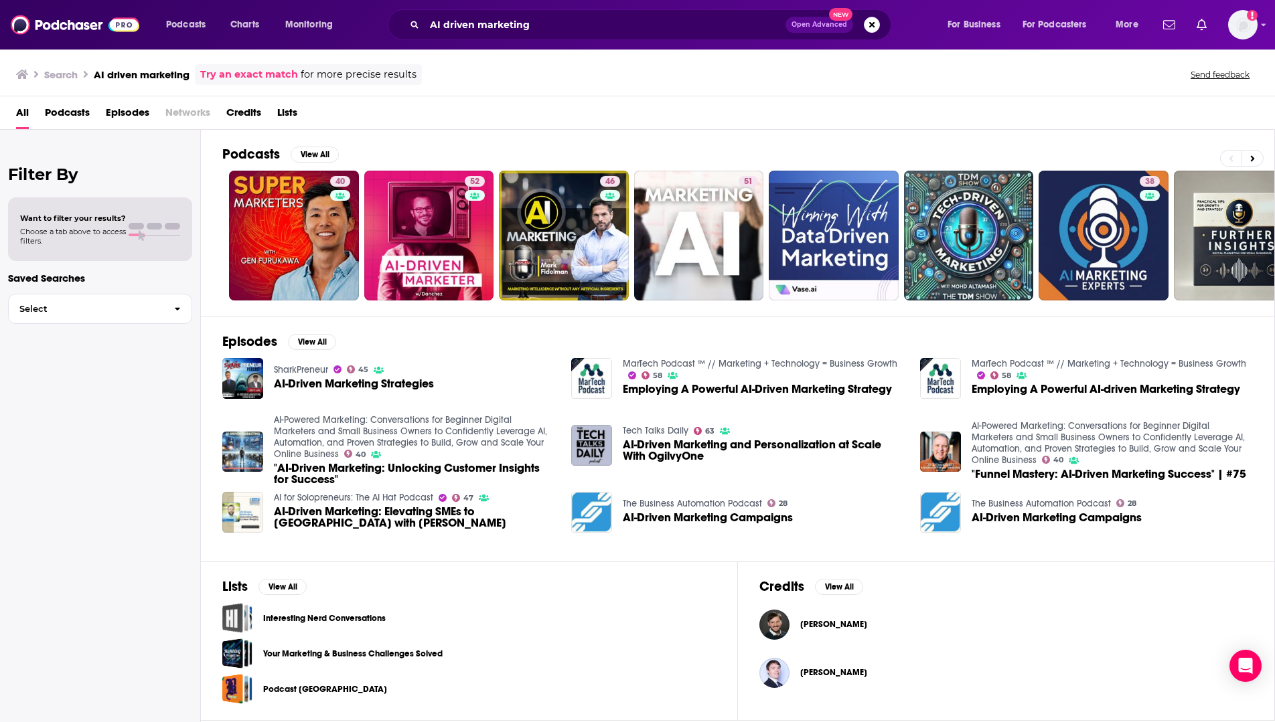 Image resolution: width=1275 pixels, height=722 pixels. I want to click on a: The Business Automation Podcast, so click(1041, 503).